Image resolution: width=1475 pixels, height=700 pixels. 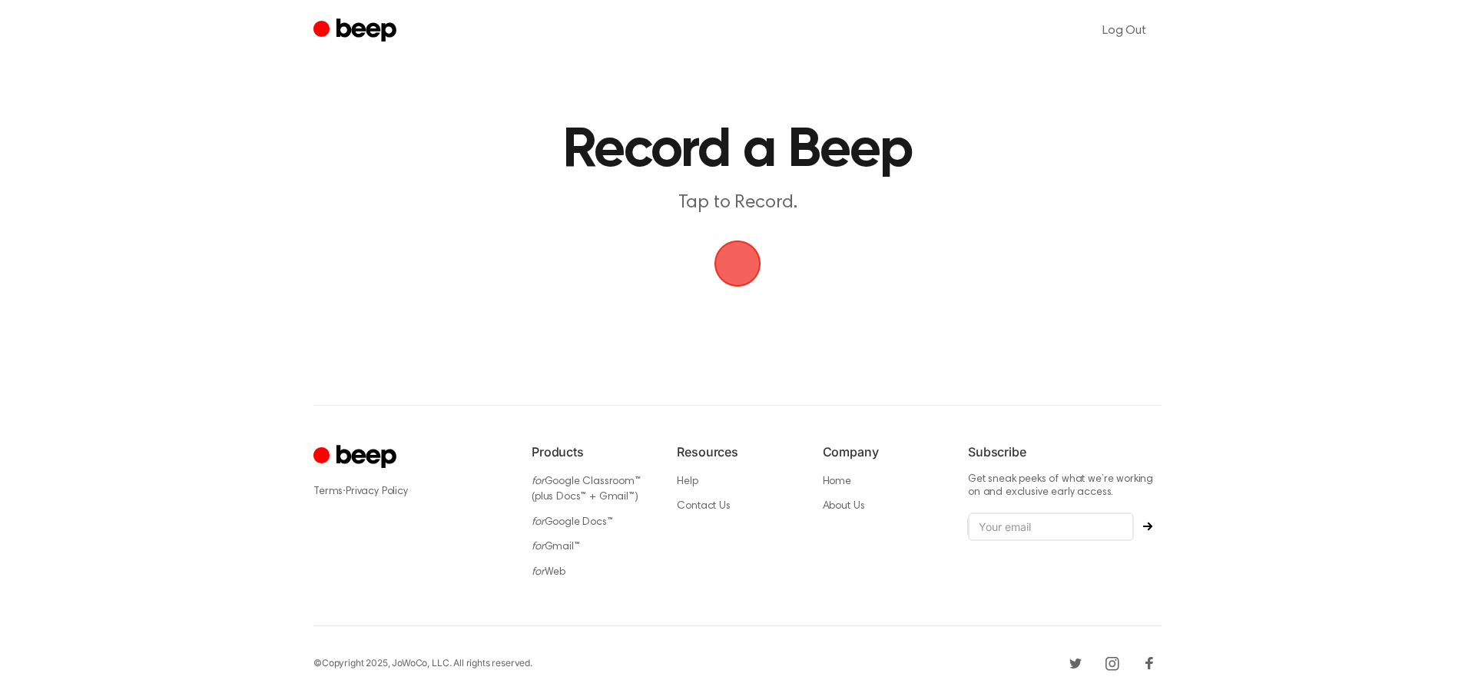 I want to click on a: Help, so click(x=687, y=482).